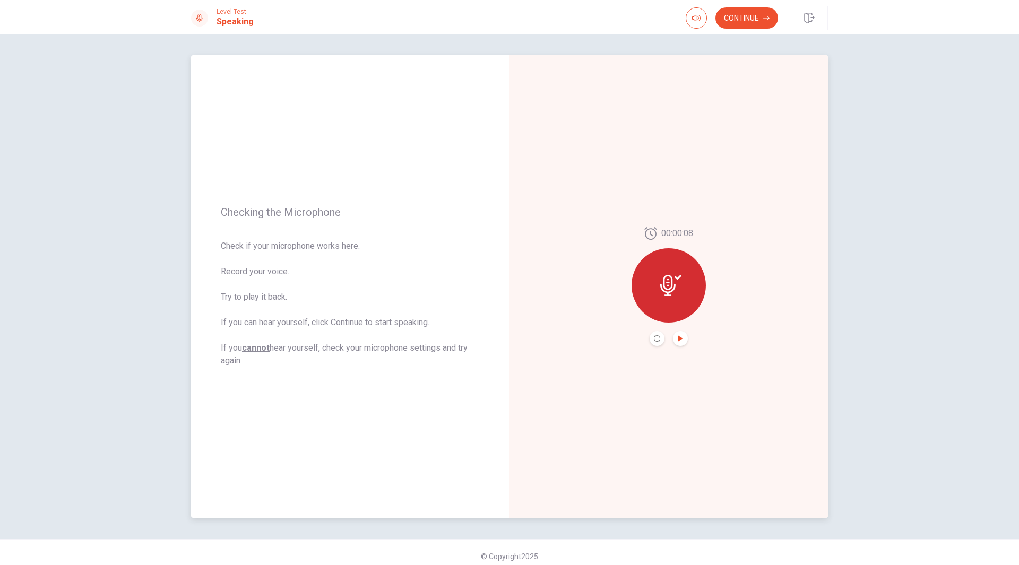 Image resolution: width=1019 pixels, height=565 pixels. I want to click on u: cannot, so click(256, 348).